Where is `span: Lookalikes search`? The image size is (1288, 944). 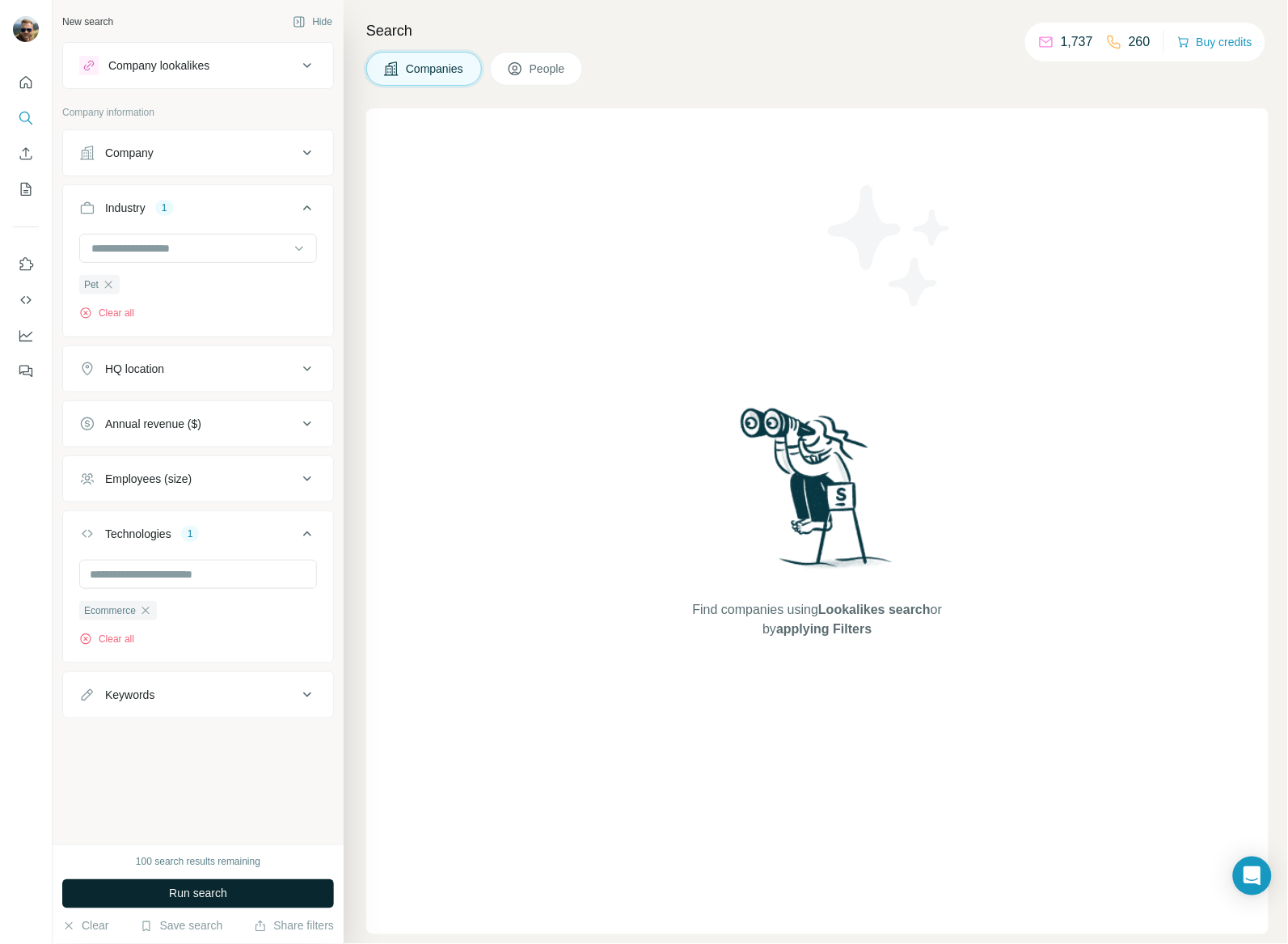
span: Lookalikes search is located at coordinates (874, 609).